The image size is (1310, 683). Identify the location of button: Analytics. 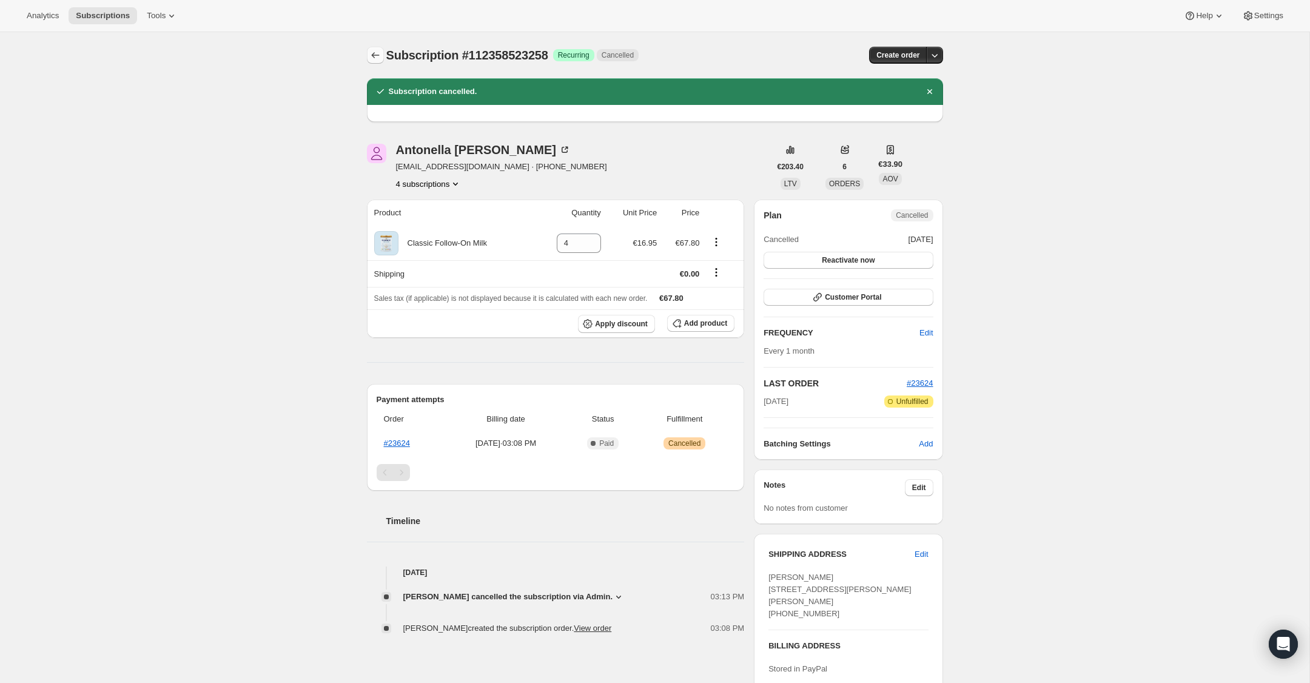
(42, 16).